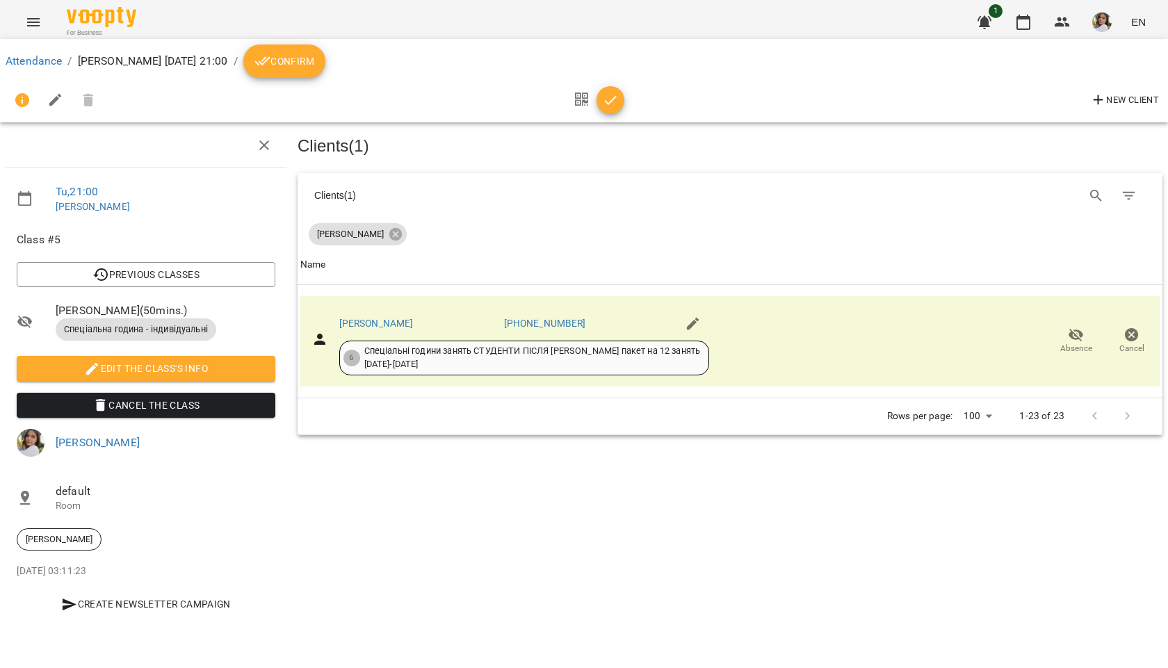 The image size is (1168, 668). What do you see at coordinates (146, 369) in the screenshot?
I see `span: Edit the class's Info` at bounding box center [146, 369].